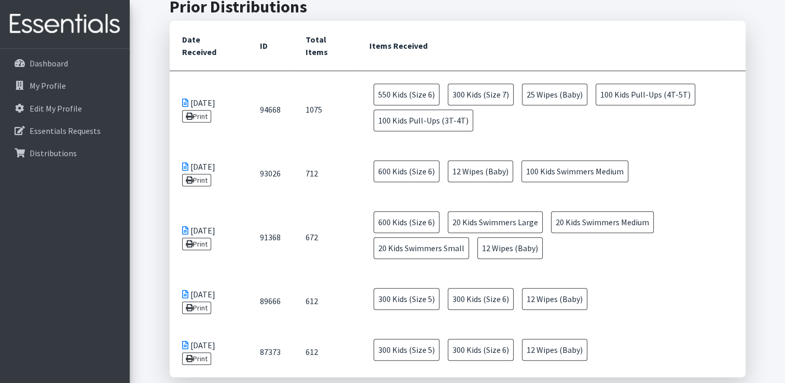 The width and height of the screenshot is (785, 383). Describe the element at coordinates (325, 237) in the screenshot. I see `td: 672` at that location.